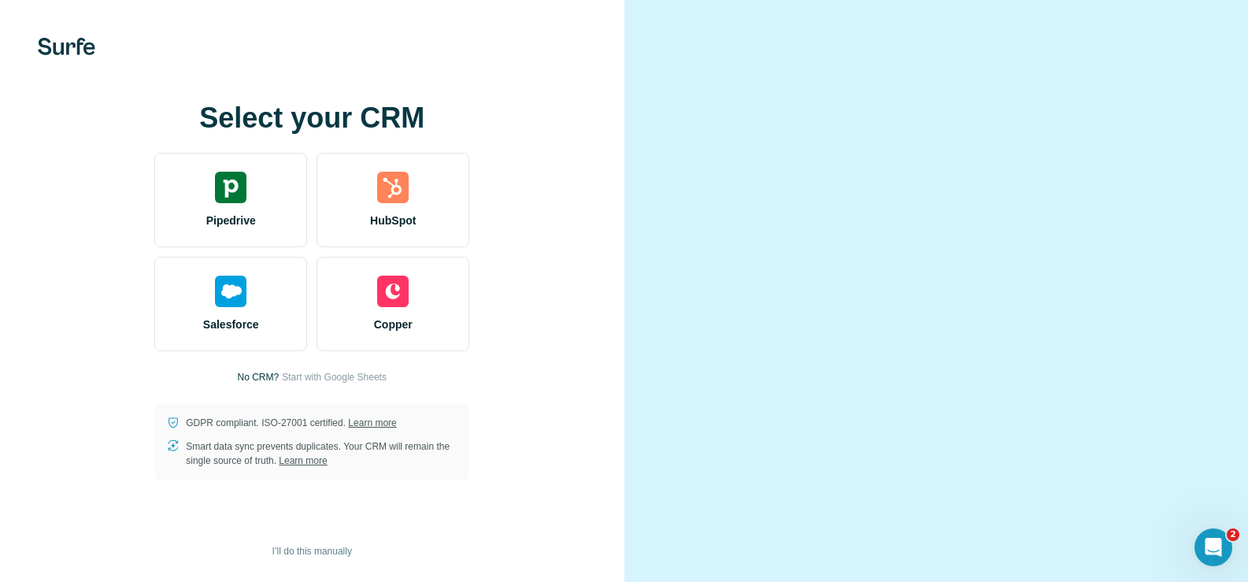 The image size is (1248, 582). What do you see at coordinates (393, 291) in the screenshot?
I see `img: copper's logo` at bounding box center [393, 291].